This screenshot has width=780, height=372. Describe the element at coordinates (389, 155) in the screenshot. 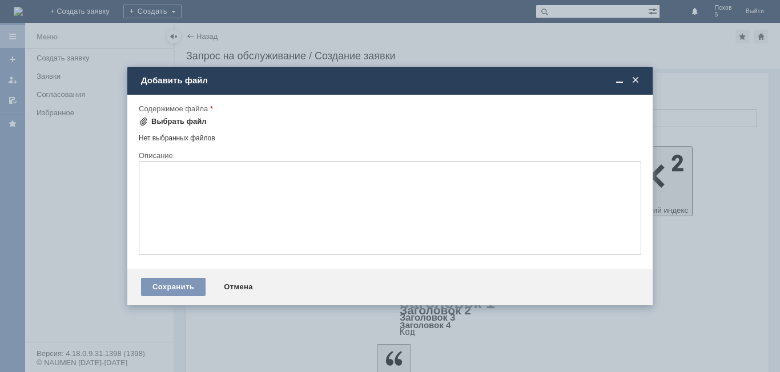

I see `div: Описание` at that location.